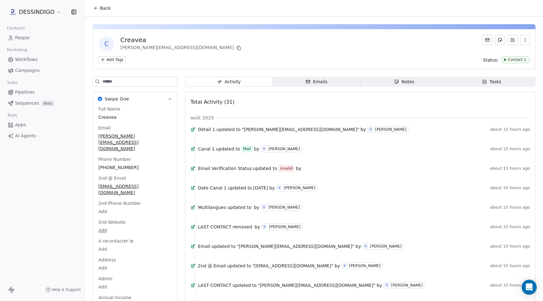  What do you see at coordinates (13, 12) in the screenshot?
I see `img: DD.jpeg` at bounding box center [13, 12].